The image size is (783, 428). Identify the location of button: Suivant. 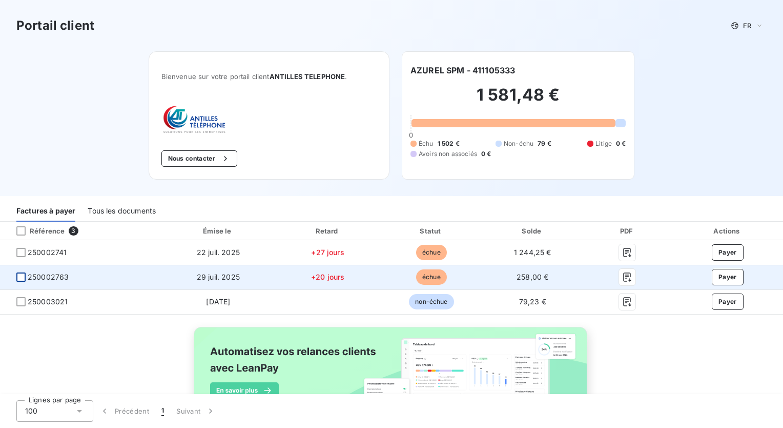
(196, 411).